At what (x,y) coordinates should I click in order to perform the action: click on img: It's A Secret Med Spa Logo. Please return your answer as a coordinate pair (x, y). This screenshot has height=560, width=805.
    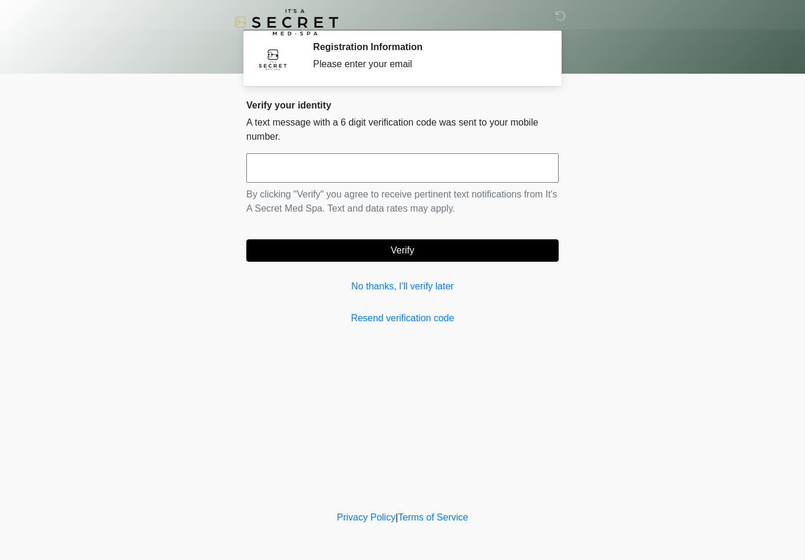
    Looking at the image, I should click on (286, 22).